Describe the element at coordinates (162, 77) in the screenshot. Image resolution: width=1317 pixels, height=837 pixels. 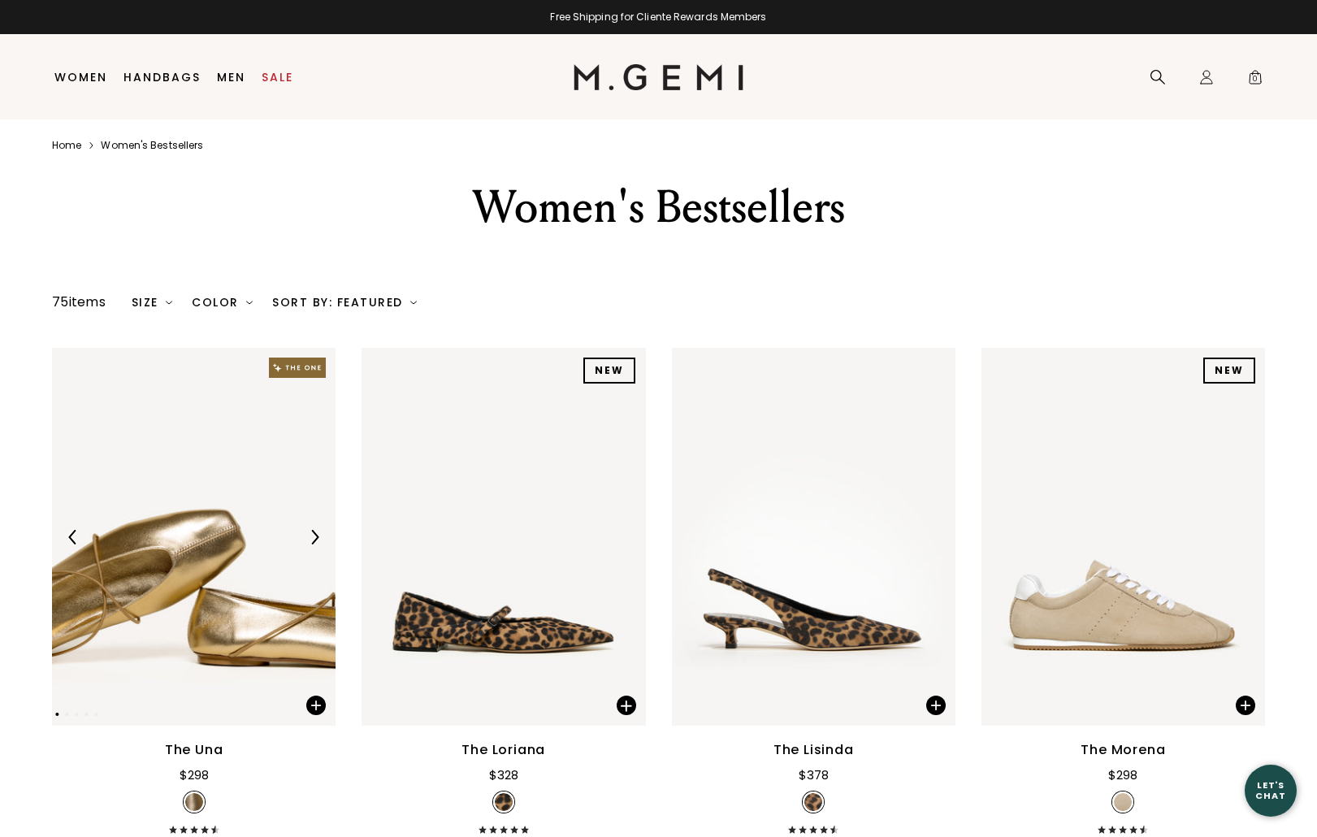
I see `a: Handbags` at that location.